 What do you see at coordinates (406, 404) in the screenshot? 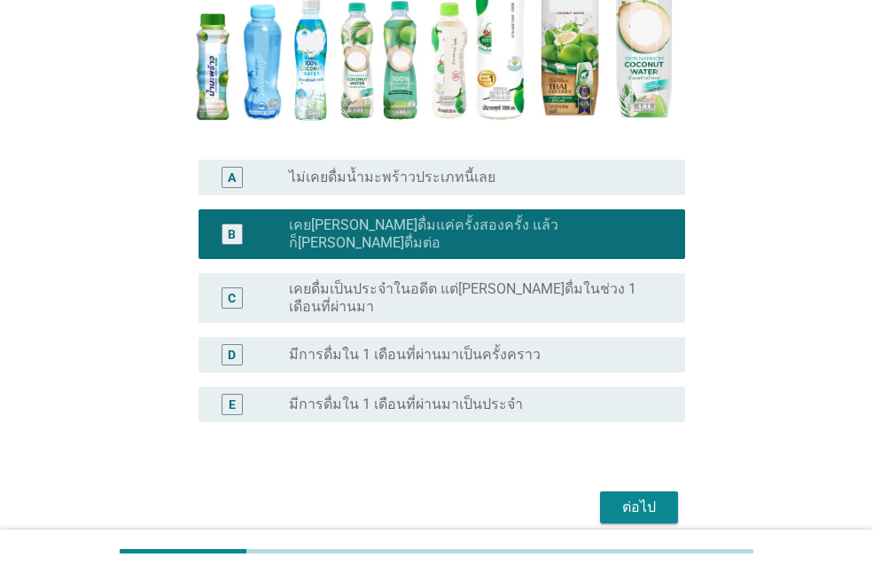
I see `label: มีการดื่มใน 1 เดือนที่ผ่านมาเป็นประจำ` at bounding box center [406, 404].